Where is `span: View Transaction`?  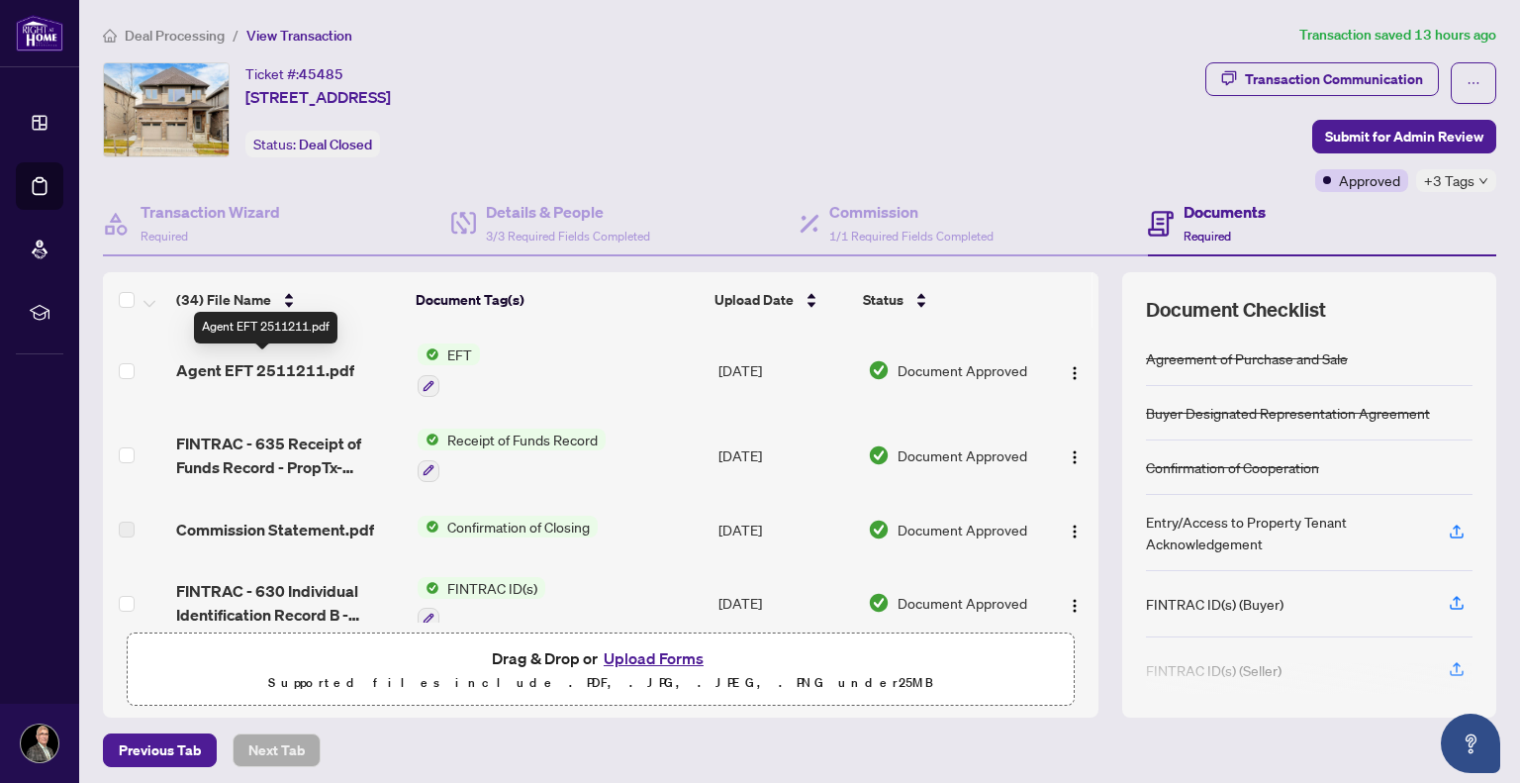 span: View Transaction is located at coordinates (299, 36).